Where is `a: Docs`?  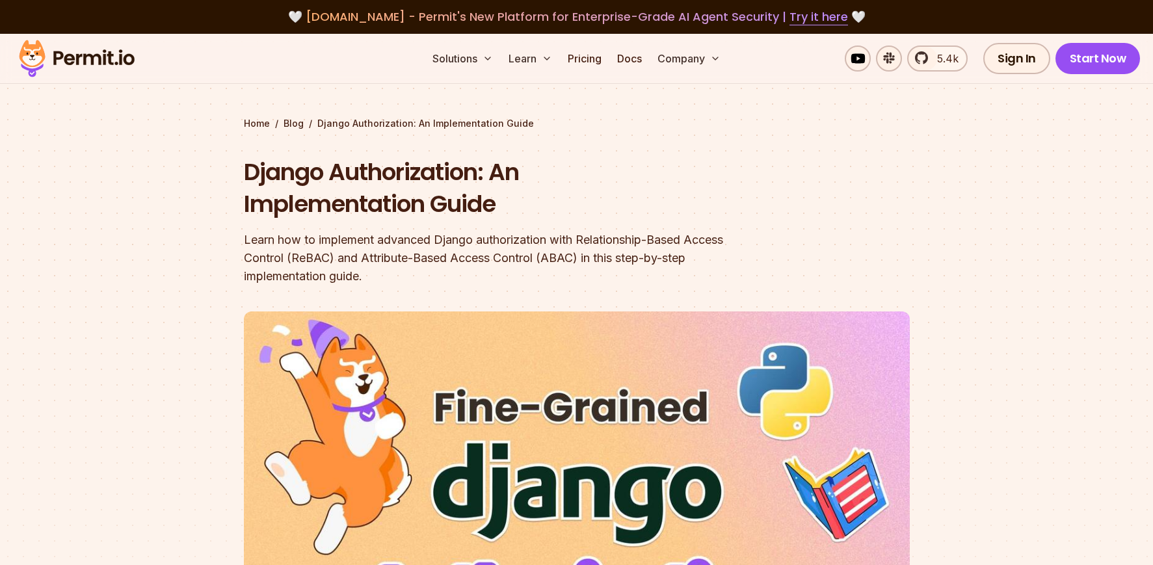 a: Docs is located at coordinates (630, 59).